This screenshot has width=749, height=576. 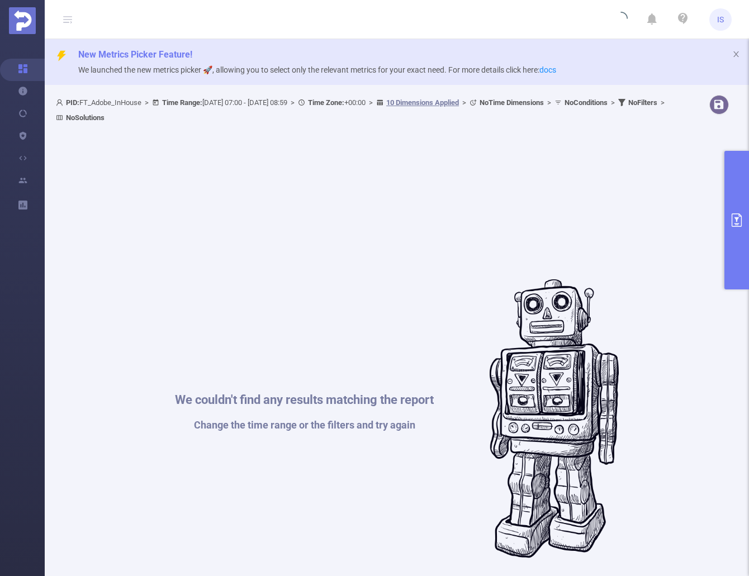 I want to click on b: Time Range:, so click(x=182, y=102).